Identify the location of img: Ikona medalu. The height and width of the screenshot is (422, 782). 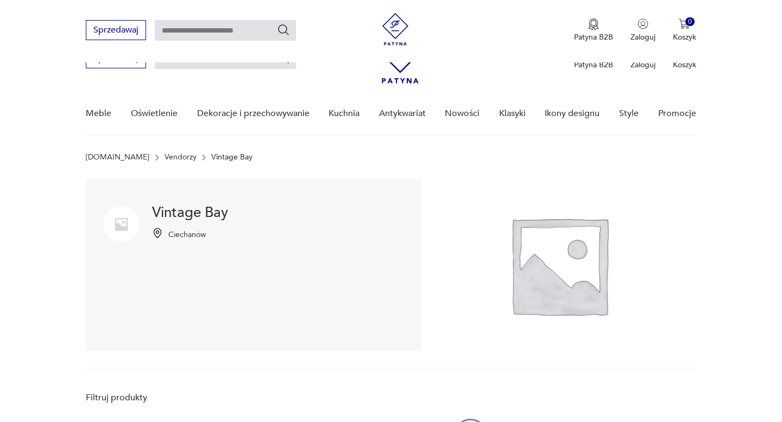
(593, 24).